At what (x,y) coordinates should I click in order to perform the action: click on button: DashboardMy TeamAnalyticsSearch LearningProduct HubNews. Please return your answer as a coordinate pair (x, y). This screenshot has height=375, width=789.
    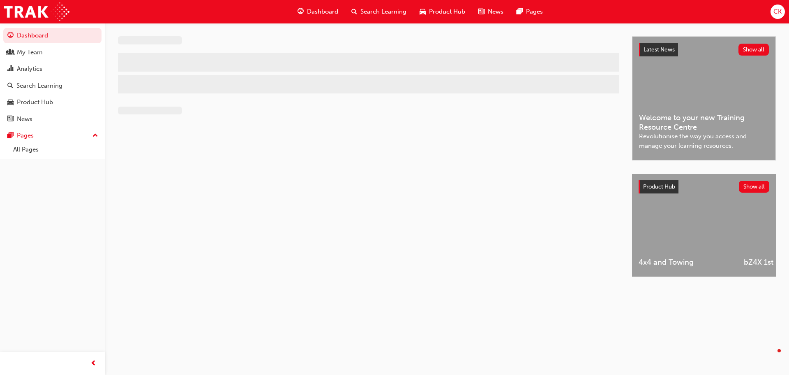
    Looking at the image, I should click on (52, 77).